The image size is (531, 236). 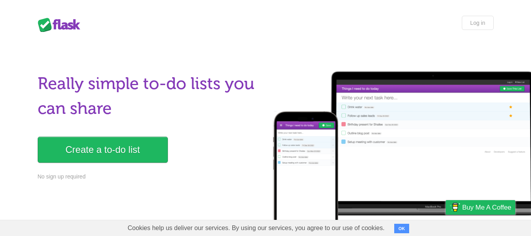 What do you see at coordinates (149, 176) in the screenshot?
I see `p: No sign up required` at bounding box center [149, 176].